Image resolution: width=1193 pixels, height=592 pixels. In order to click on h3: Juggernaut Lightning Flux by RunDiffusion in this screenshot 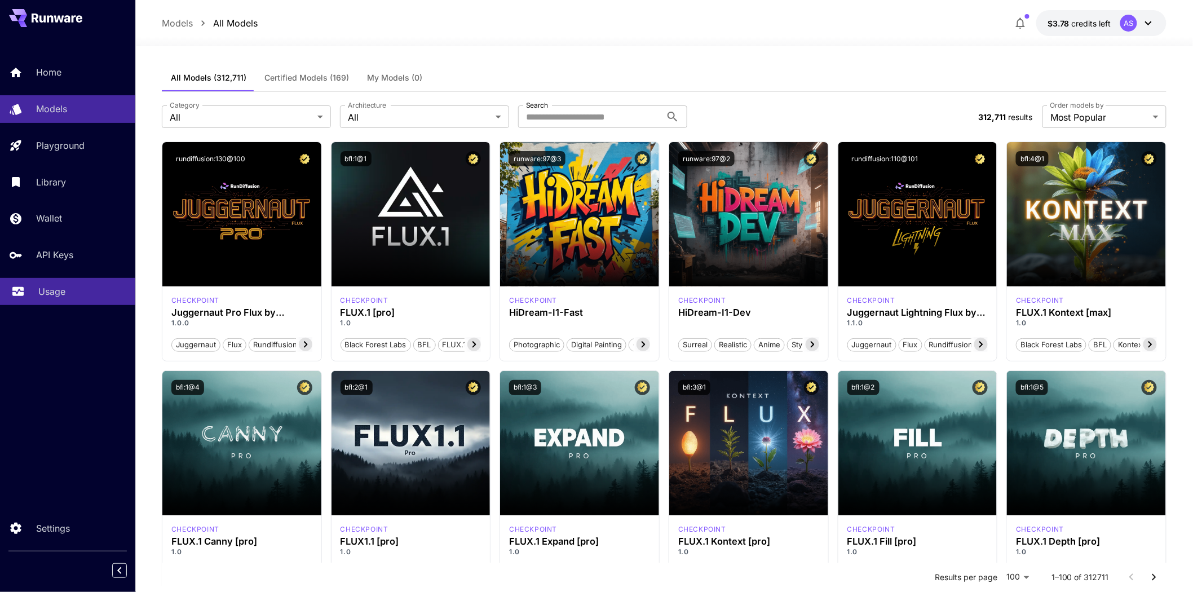, I will do `click(918, 312)`.